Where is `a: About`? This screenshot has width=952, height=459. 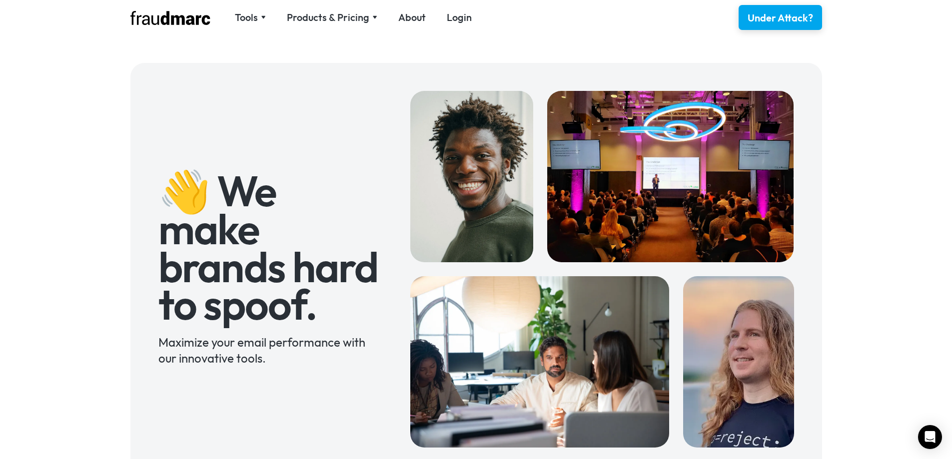
a: About is located at coordinates (412, 17).